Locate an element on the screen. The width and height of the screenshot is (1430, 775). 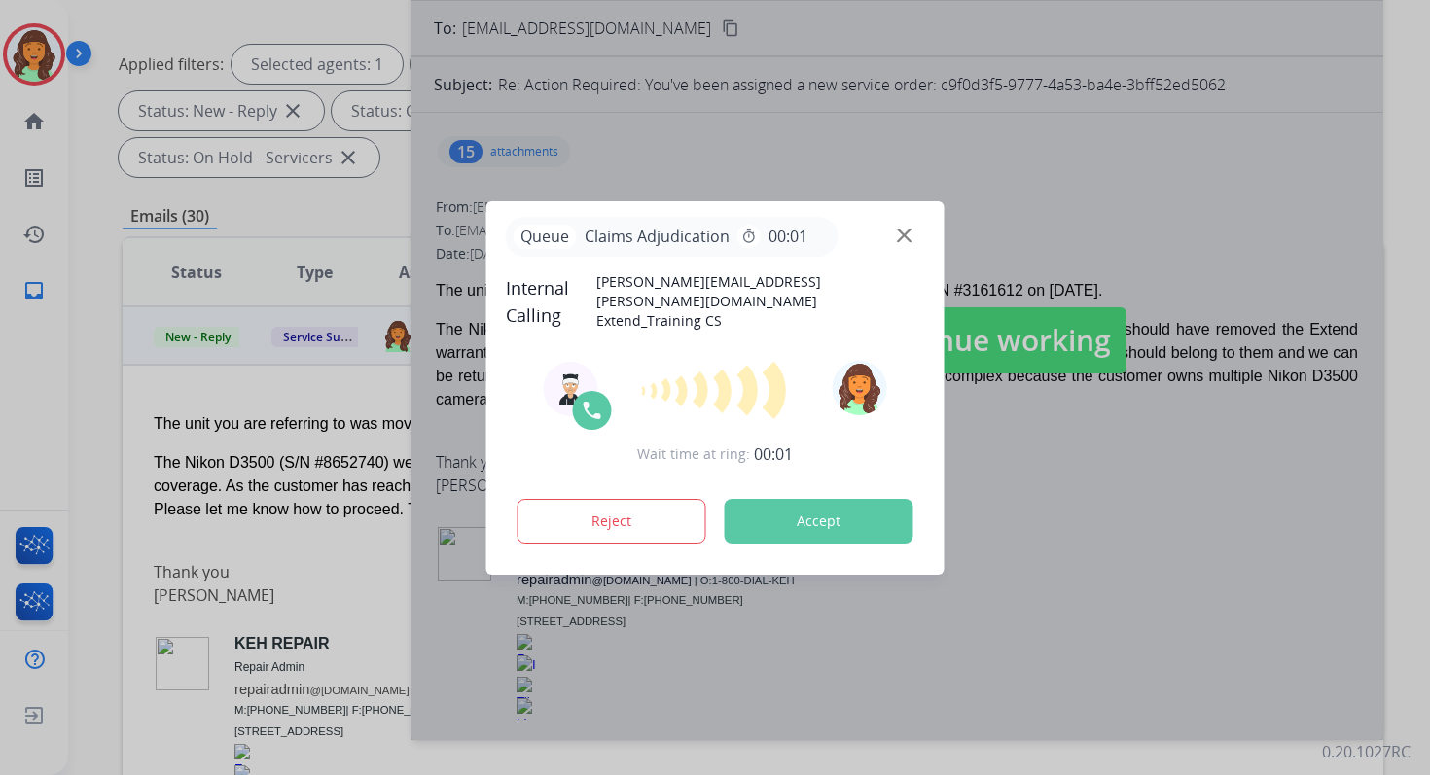
mat-icon: timer is located at coordinates (749, 236).